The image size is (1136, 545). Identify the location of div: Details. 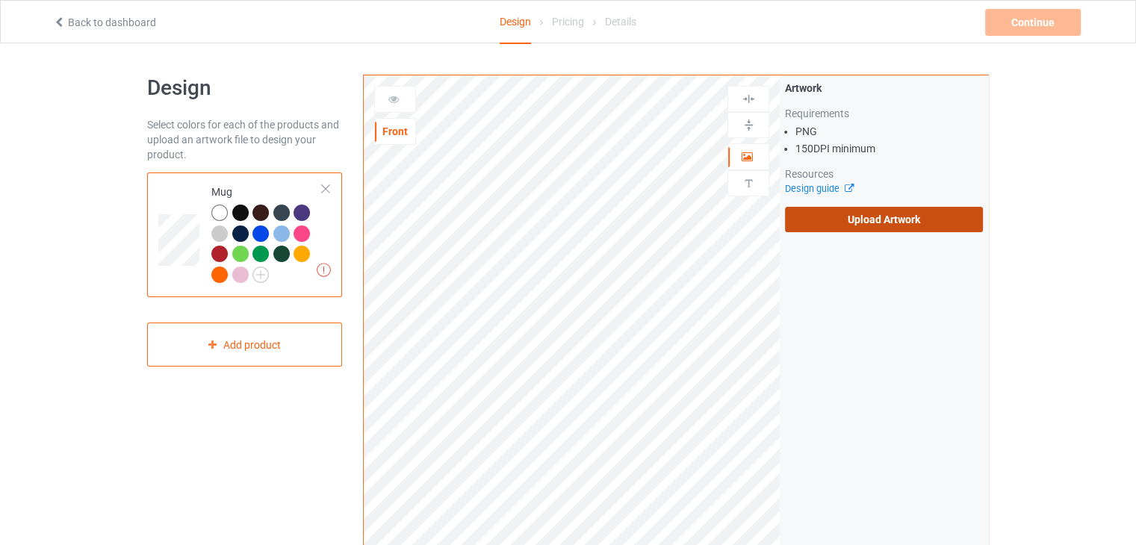
(621, 22).